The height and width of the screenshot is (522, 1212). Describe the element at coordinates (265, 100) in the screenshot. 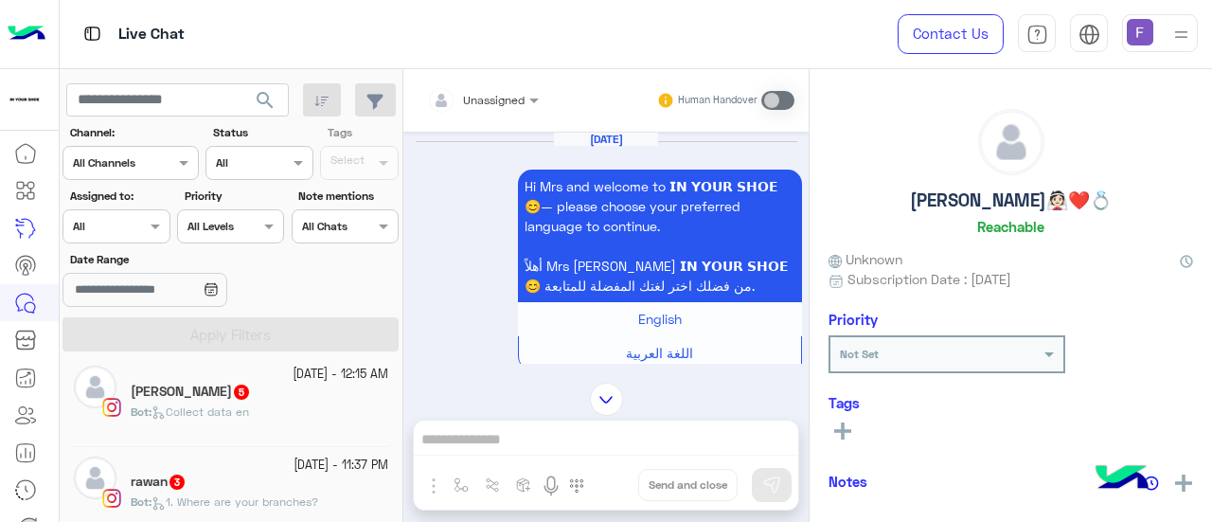

I see `span: search` at that location.